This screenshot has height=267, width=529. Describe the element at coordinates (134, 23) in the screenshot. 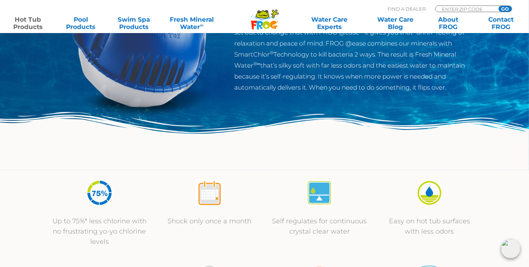

I see `a: Swim SpaProducts` at that location.